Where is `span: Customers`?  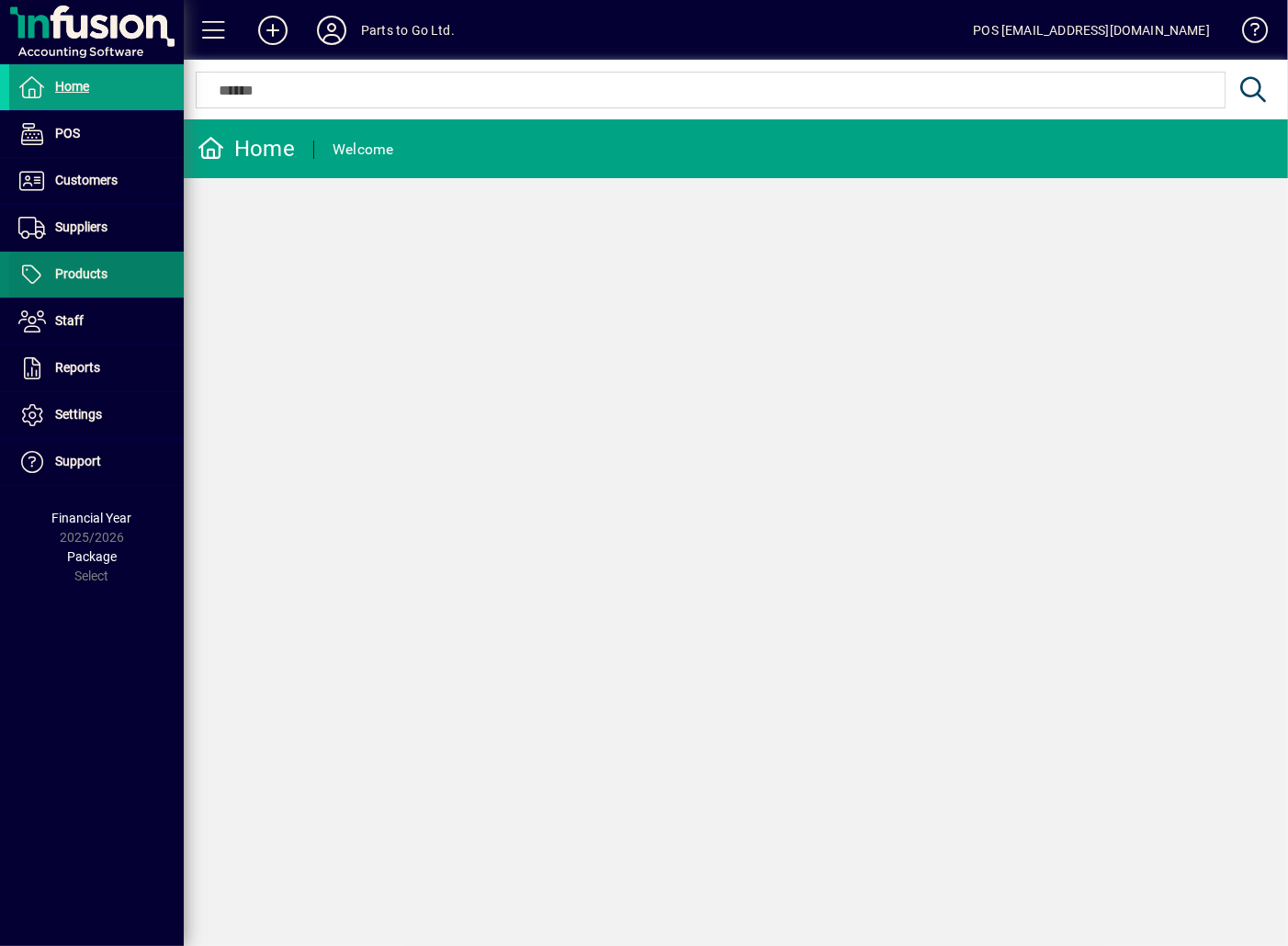 span: Customers is located at coordinates (86, 180).